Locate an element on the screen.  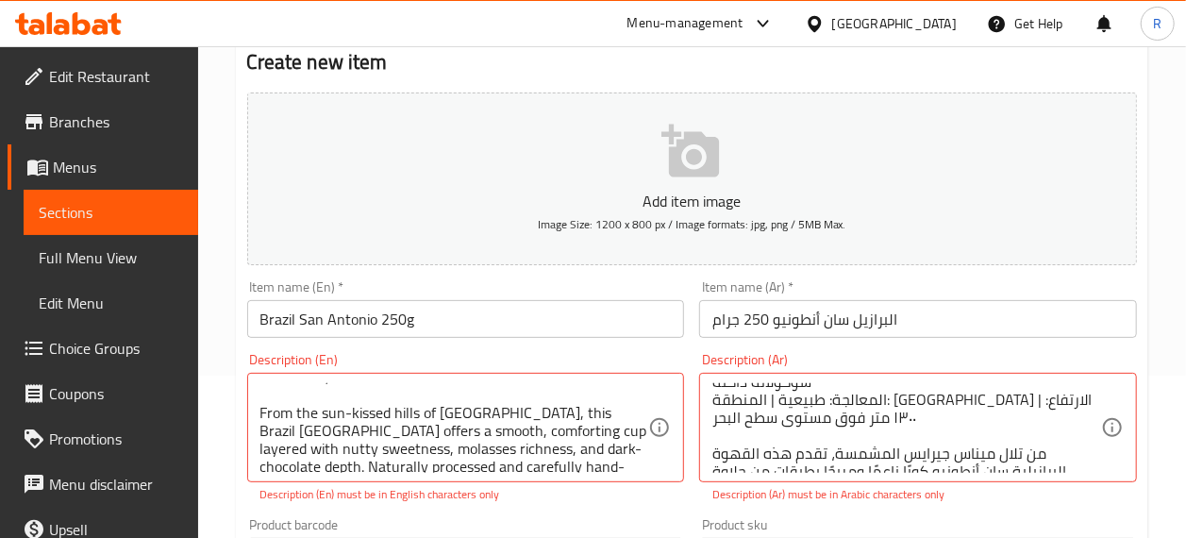
input: Enter name En is located at coordinates (466, 319).